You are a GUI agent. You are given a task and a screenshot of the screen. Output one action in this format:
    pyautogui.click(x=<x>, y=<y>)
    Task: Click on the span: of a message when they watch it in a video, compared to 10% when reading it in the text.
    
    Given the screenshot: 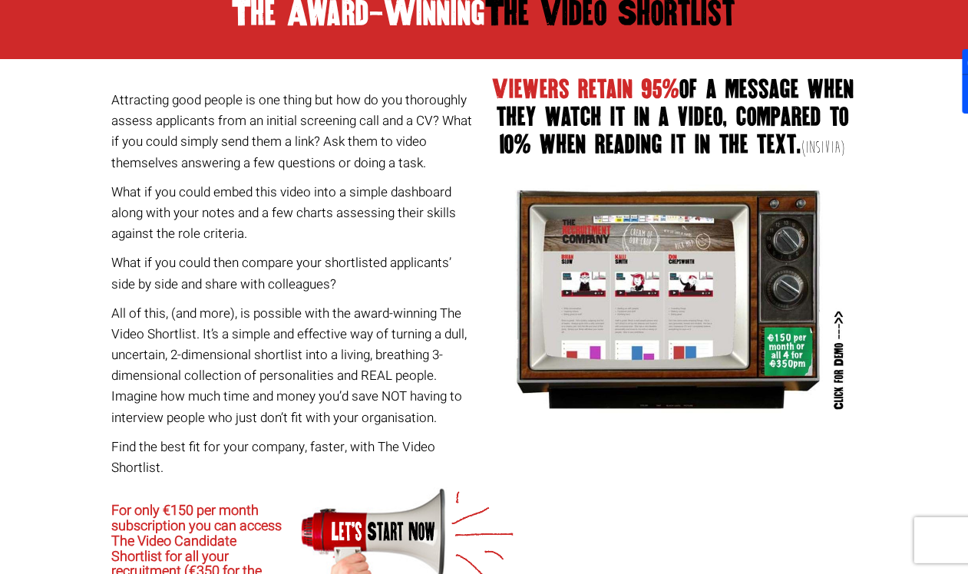 What is the action you would take?
    pyautogui.click(x=676, y=117)
    